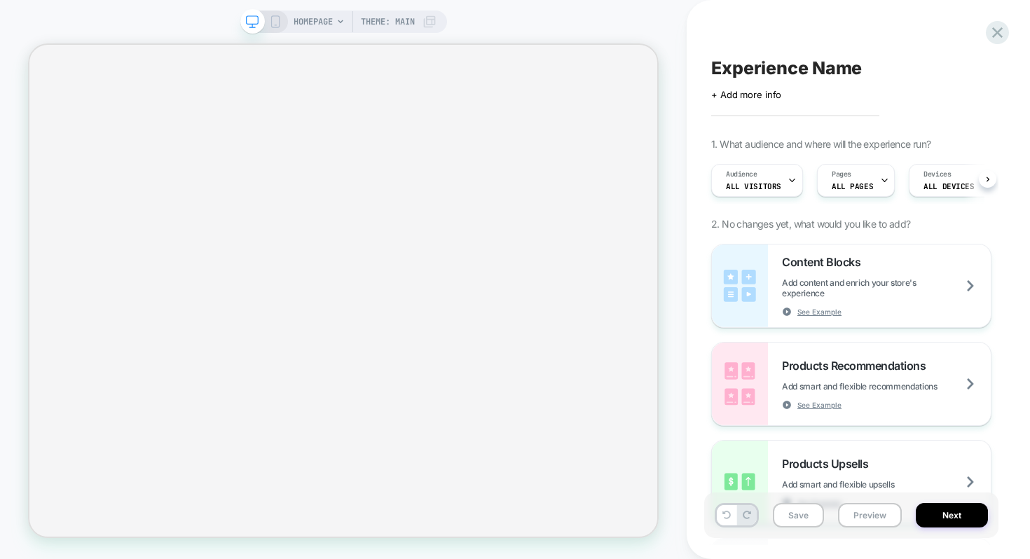  Describe the element at coordinates (855, 484) in the screenshot. I see `span: Add smart and flexible upsells` at that location.